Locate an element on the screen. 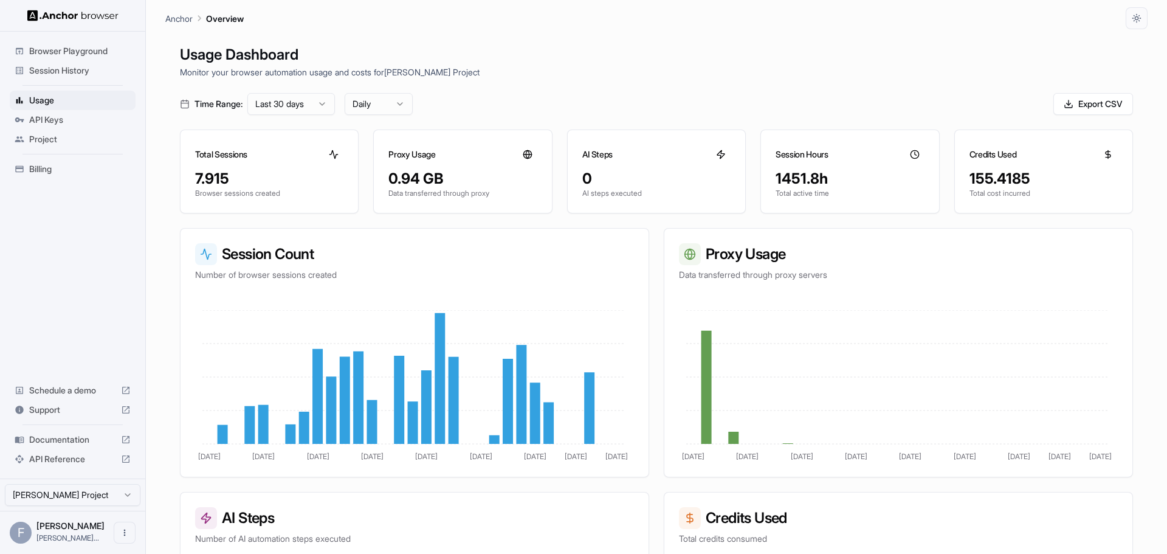 The height and width of the screenshot is (554, 1167). div: F is located at coordinates (21, 532).